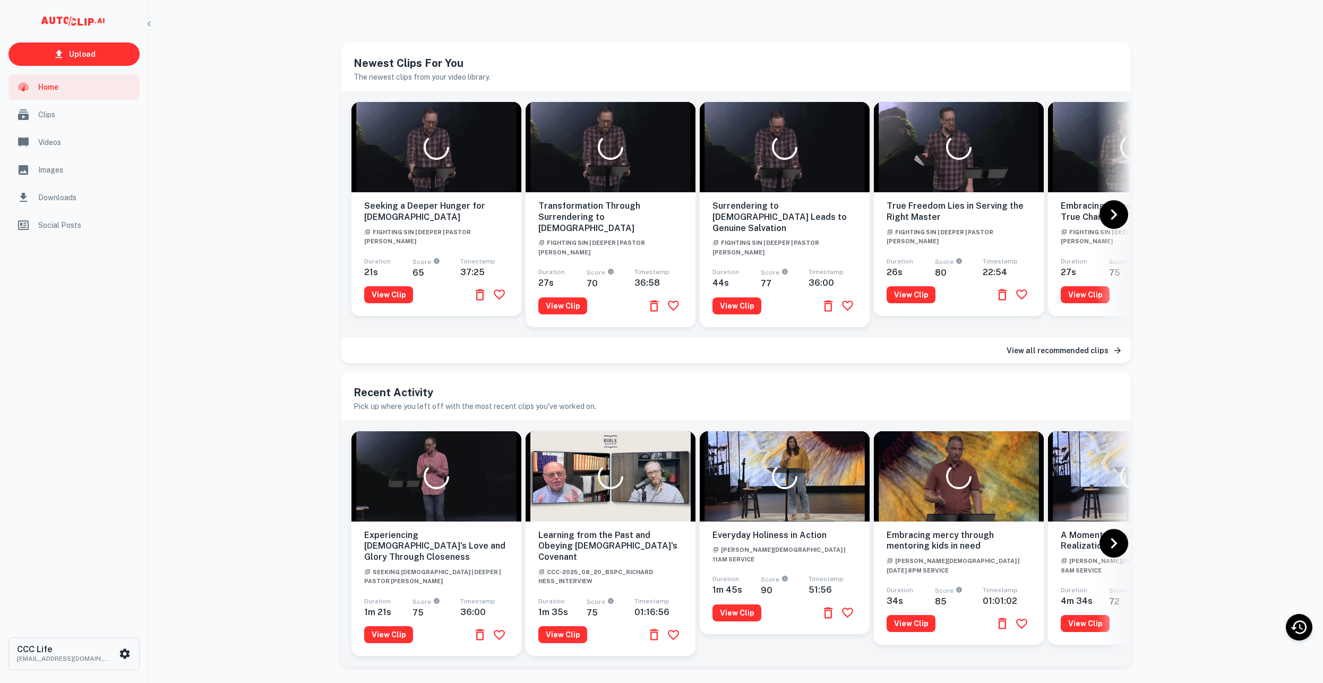 The height and width of the screenshot is (683, 1323). I want to click on h6: 85, so click(959, 601).